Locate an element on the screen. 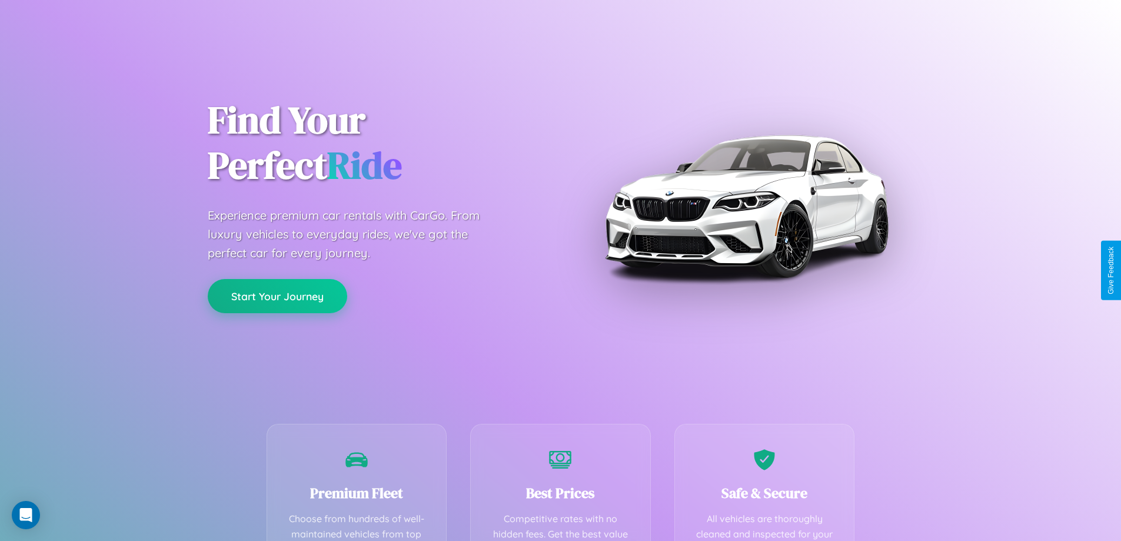  h3: Safe & Secure is located at coordinates (765, 493).